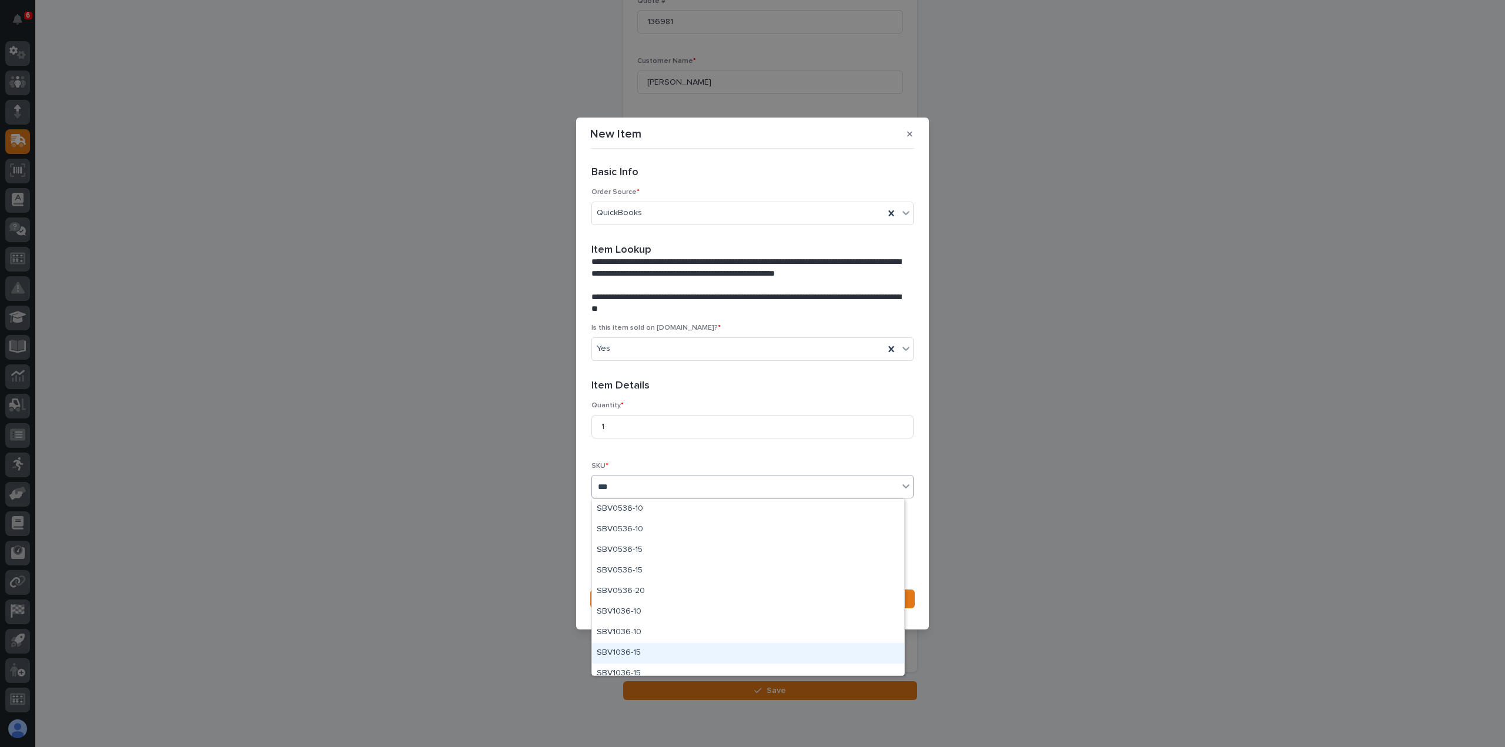 The image size is (1505, 747). What do you see at coordinates (616, 192) in the screenshot?
I see `span: Order Source` at bounding box center [616, 192].